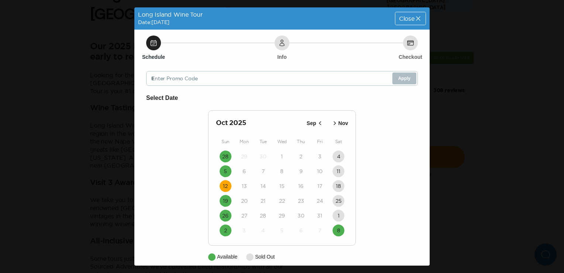  I want to click on time: 12, so click(225, 186).